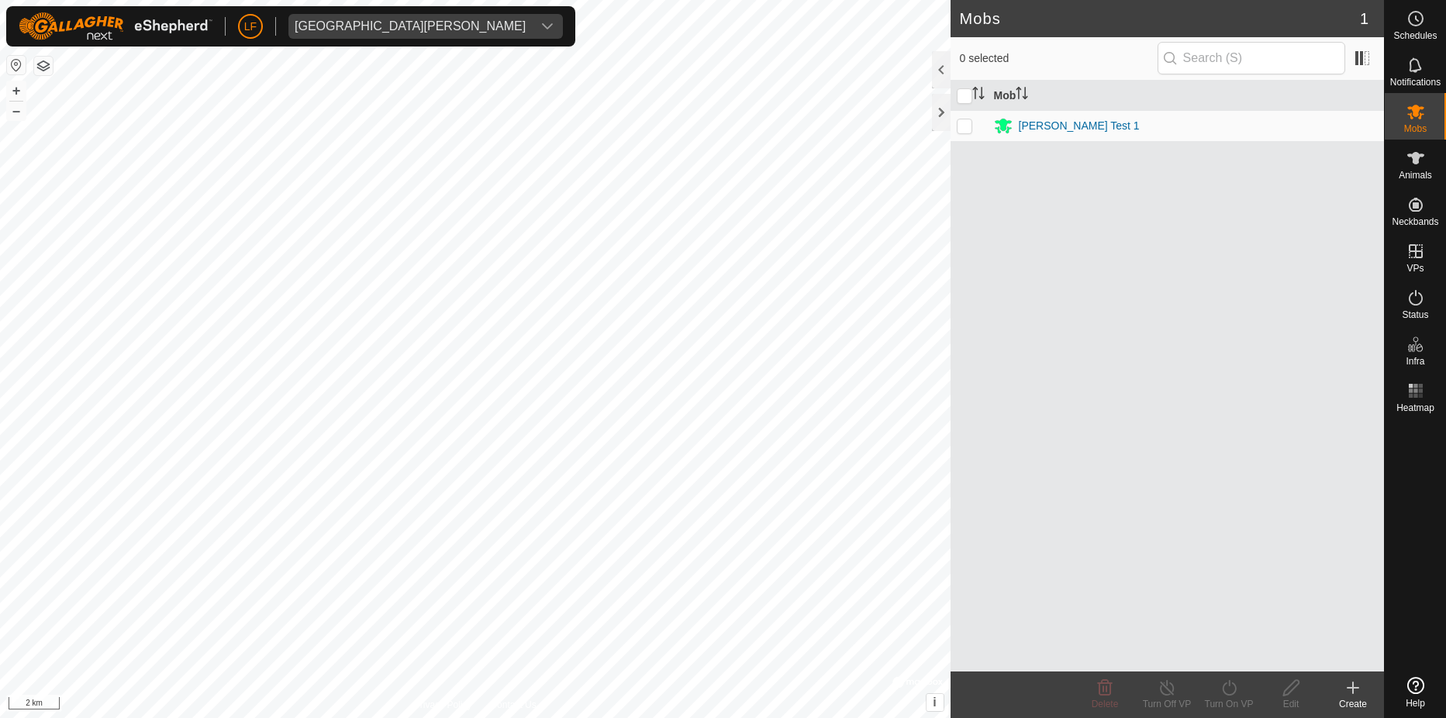 The height and width of the screenshot is (718, 1446). Describe the element at coordinates (443, 705) in the screenshot. I see `a: Privacy Policy` at that location.